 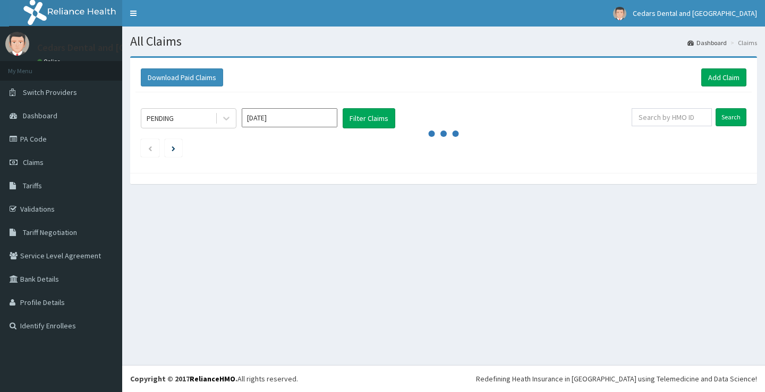 I want to click on a: RelianceHMO, so click(x=212, y=379).